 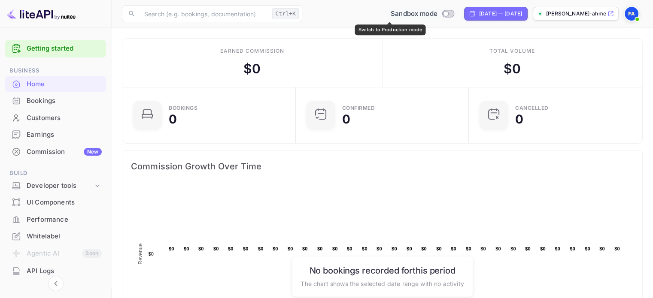 What do you see at coordinates (55, 100) in the screenshot?
I see `a: Bookings` at bounding box center [55, 100].